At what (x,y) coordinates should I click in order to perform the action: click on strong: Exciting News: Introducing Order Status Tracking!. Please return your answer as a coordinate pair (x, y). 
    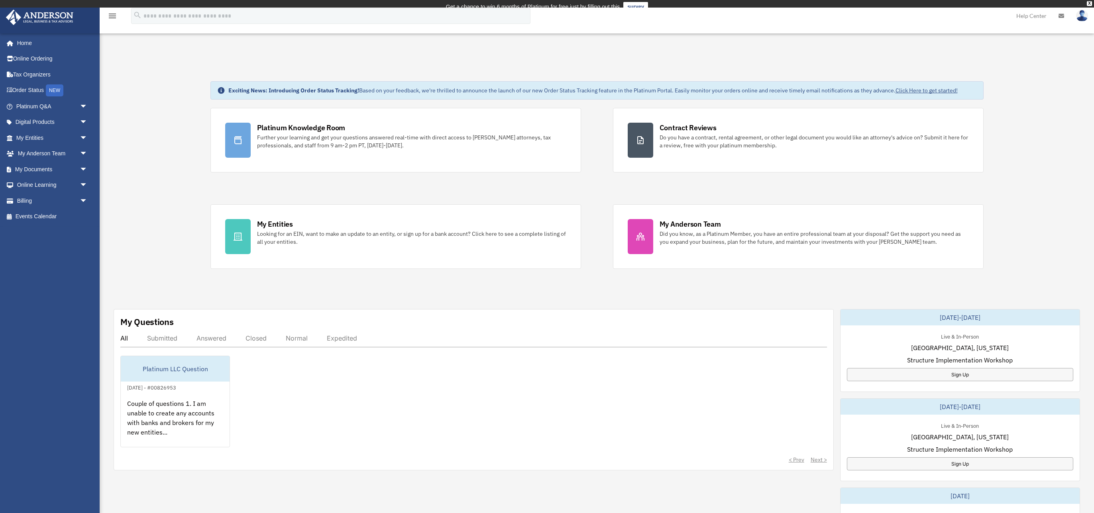
    Looking at the image, I should click on (294, 90).